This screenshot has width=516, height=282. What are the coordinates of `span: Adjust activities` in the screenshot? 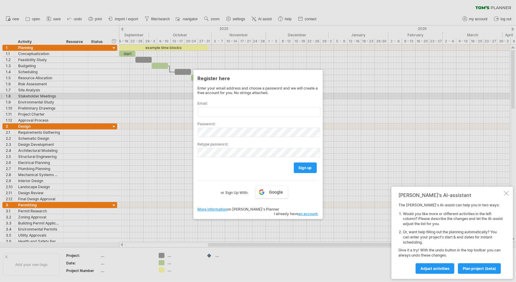 It's located at (435, 268).